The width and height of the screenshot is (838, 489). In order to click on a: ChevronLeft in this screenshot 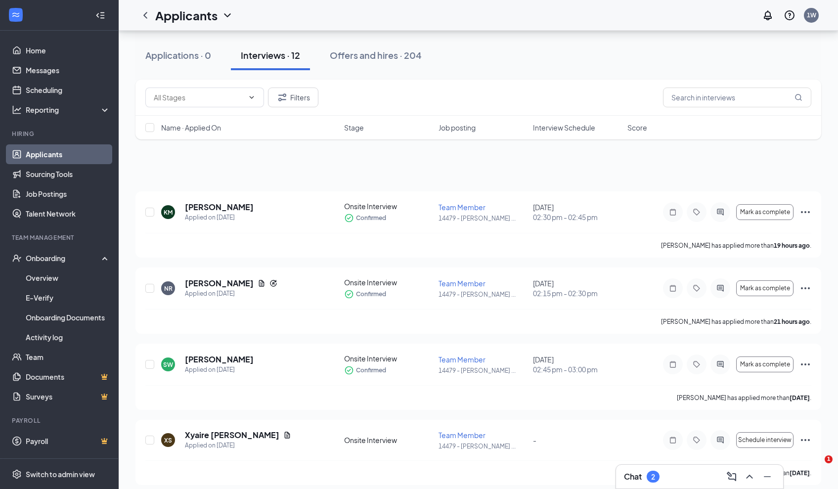, I will do `click(145, 15)`.